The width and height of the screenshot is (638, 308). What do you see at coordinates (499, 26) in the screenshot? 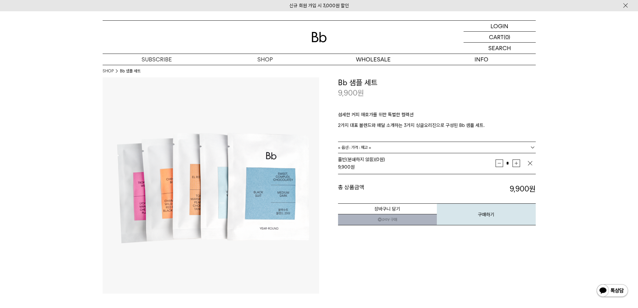
I see `p: LOGIN` at bounding box center [499, 26].